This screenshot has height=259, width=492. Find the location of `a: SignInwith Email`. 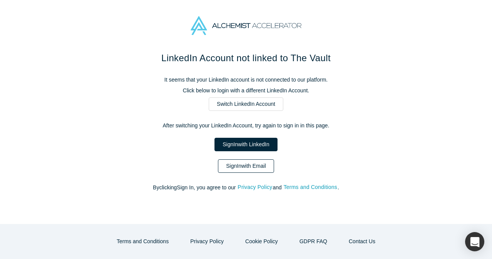

a: SignInwith Email is located at coordinates (246, 166).